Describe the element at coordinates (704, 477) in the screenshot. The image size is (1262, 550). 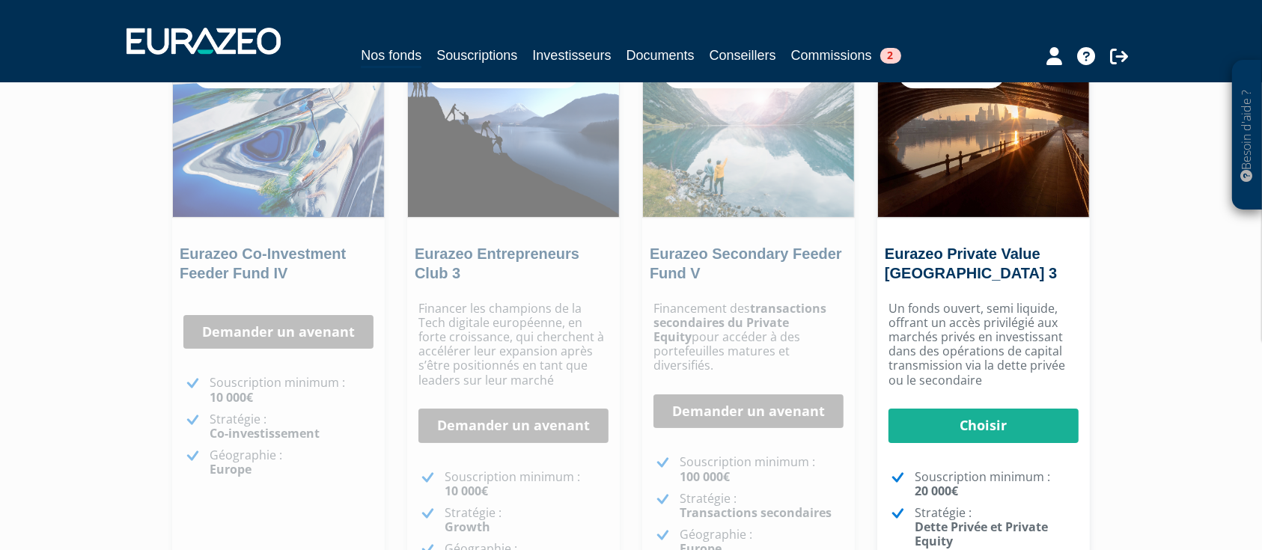
I see `strong: 100 000€` at that location.